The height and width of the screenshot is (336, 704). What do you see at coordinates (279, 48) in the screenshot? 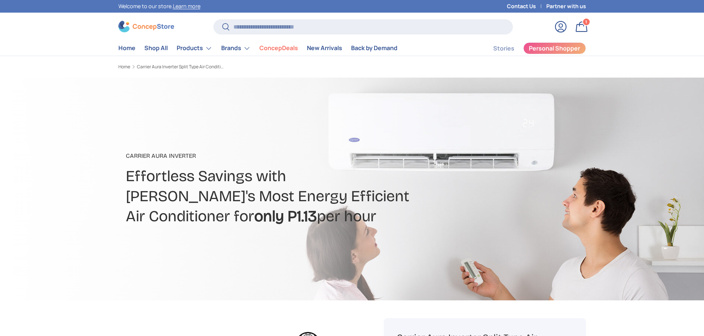
I see `a: ConcepDeals` at bounding box center [279, 48].